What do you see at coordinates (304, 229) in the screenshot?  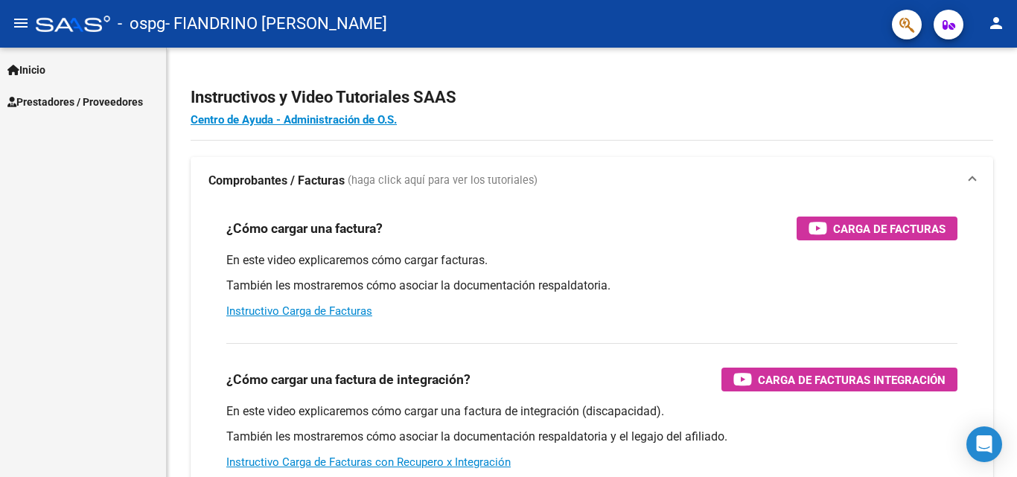 I see `h3: ¿Cómo cargar una factura?` at bounding box center [304, 229].